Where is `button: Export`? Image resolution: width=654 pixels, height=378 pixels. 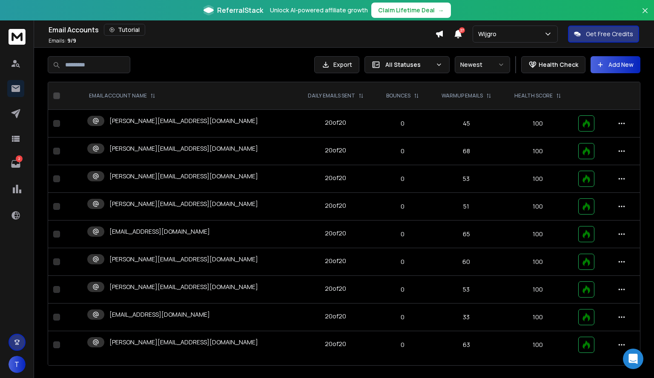 button: Export is located at coordinates (337, 65).